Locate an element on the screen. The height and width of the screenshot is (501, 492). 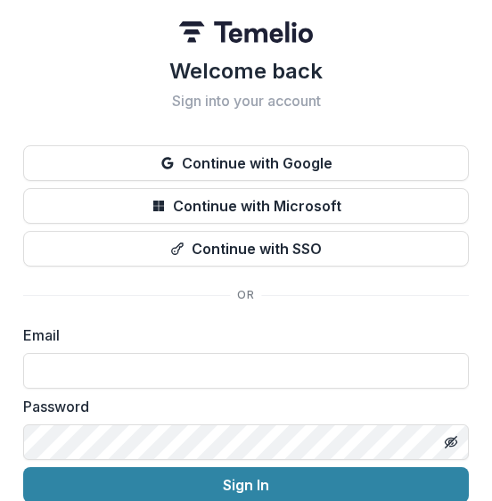
h1: Welcome back is located at coordinates (246, 71).